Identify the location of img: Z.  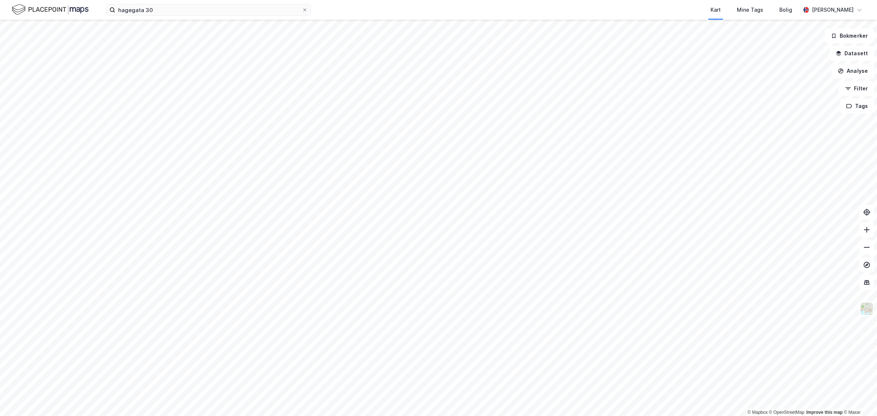
(867, 309).